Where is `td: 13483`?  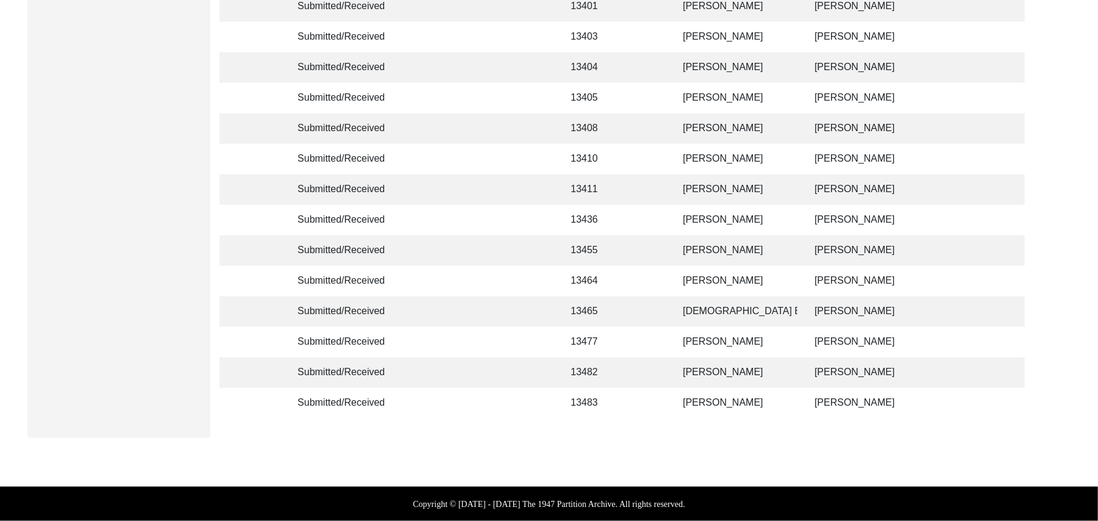 td: 13483 is located at coordinates (591, 403).